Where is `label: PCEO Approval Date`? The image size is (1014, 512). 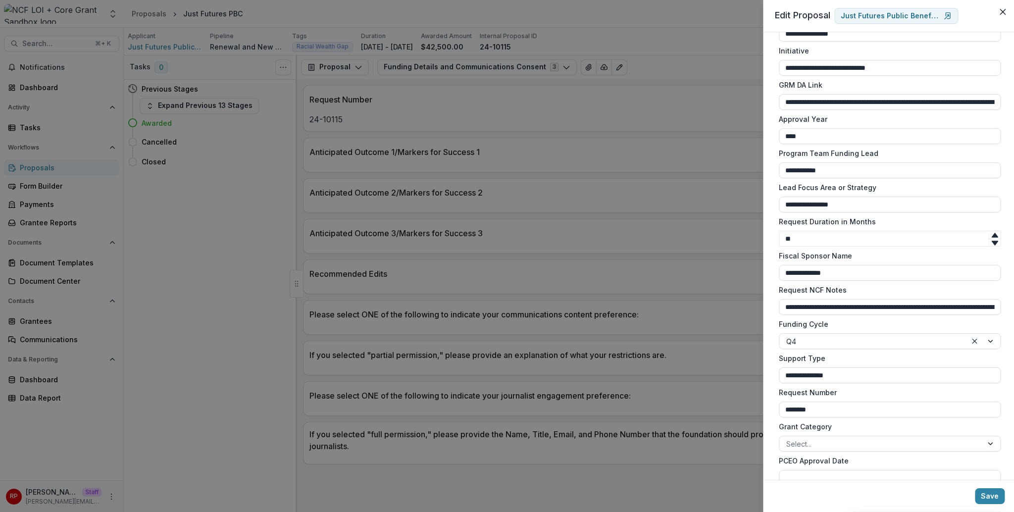 label: PCEO Approval Date is located at coordinates (886, 460).